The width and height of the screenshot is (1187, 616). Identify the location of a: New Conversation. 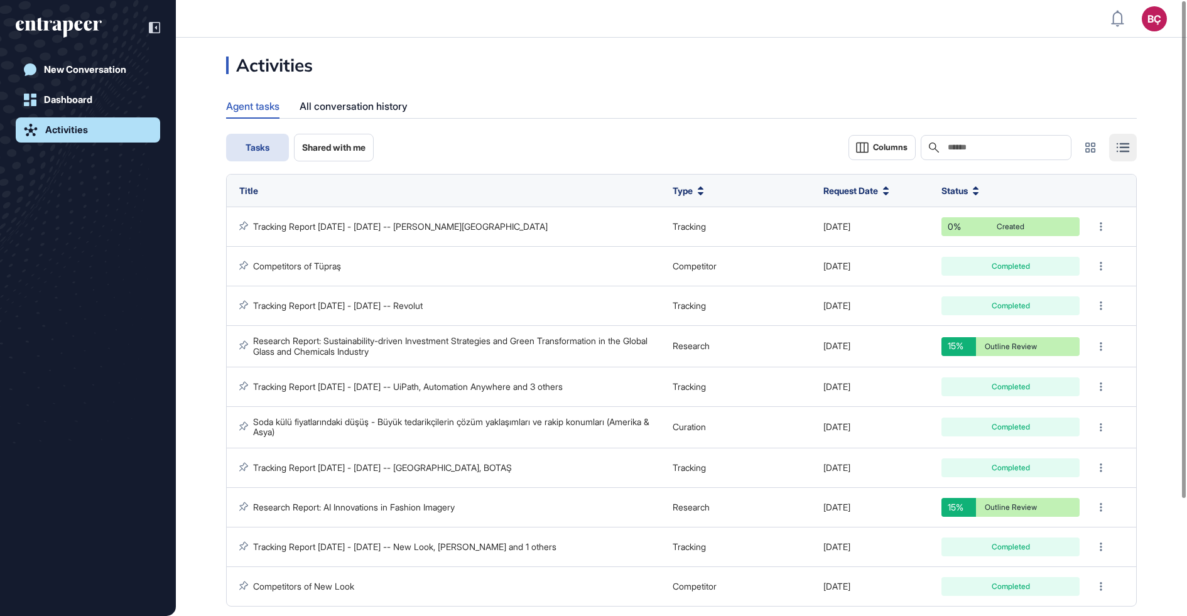
(88, 70).